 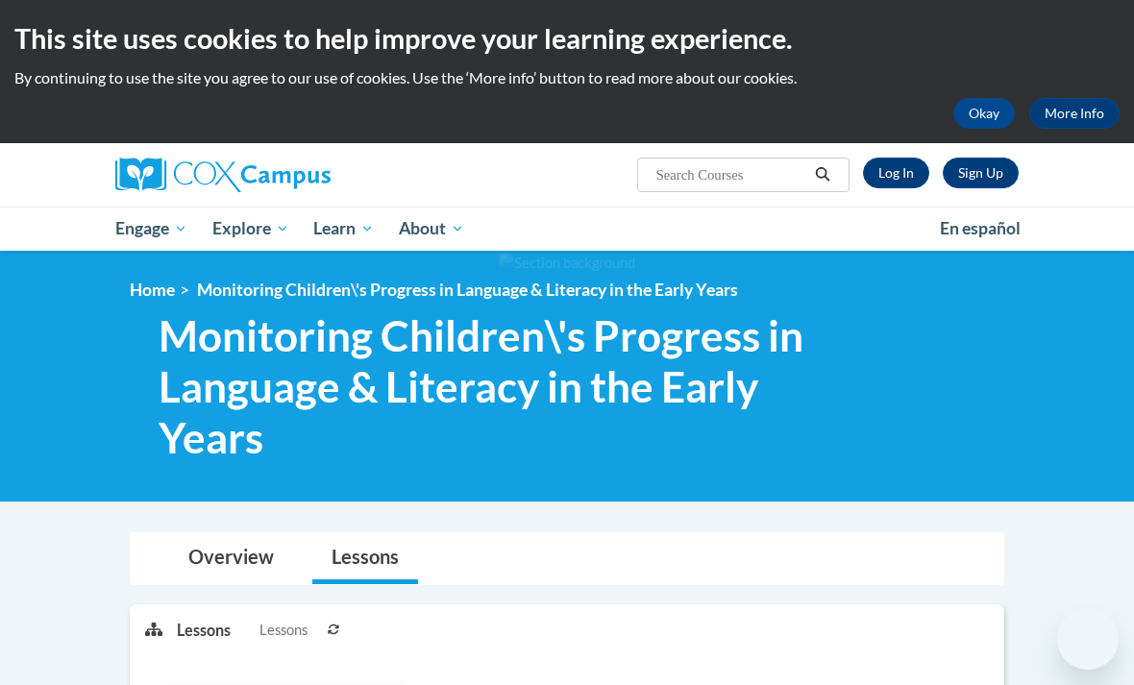 What do you see at coordinates (1074, 113) in the screenshot?
I see `a: More Info` at bounding box center [1074, 113].